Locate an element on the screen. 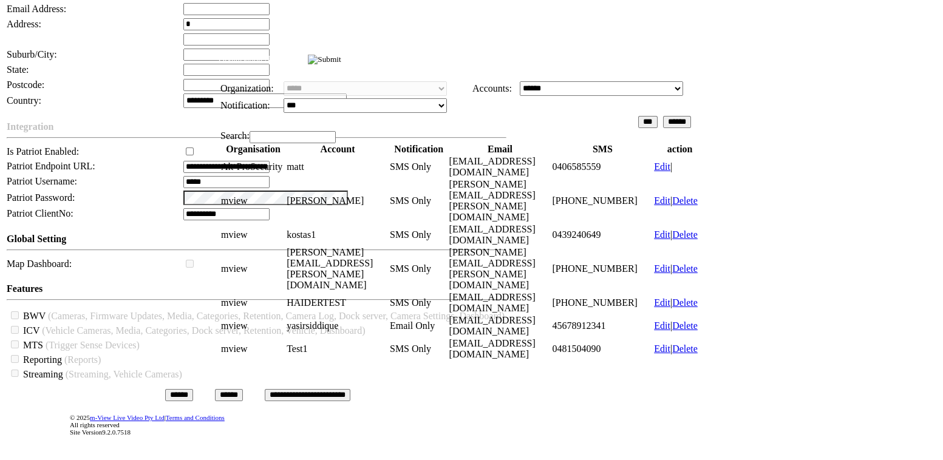 This screenshot has height=460, width=943. td: HAIDERTEST is located at coordinates (338, 303).